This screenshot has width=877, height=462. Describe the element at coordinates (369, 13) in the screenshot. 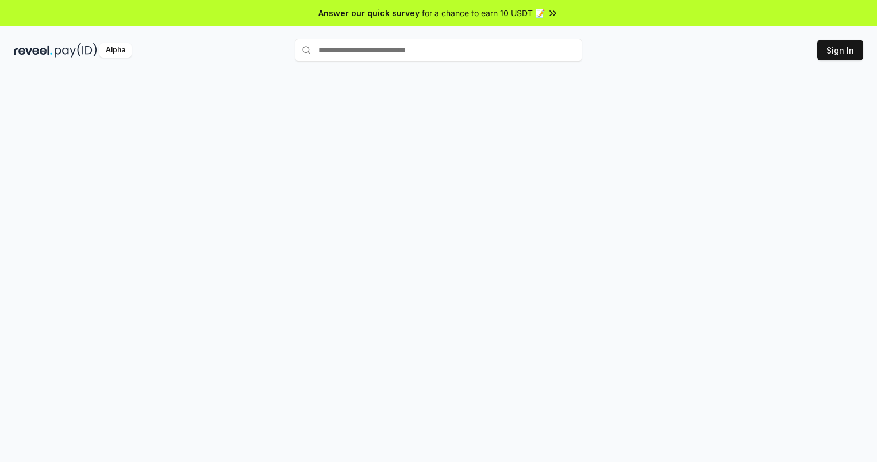

I see `span: Answer our quick survey` at that location.